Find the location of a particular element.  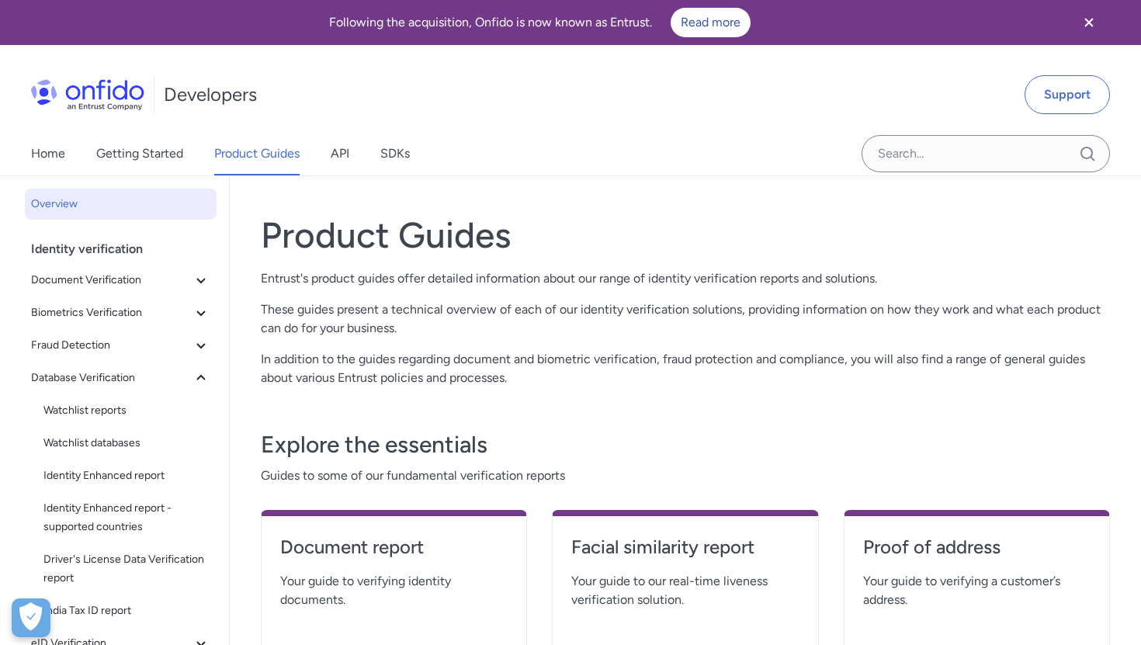

span: Your guide to verifying a customer’s address. is located at coordinates (976, 591).